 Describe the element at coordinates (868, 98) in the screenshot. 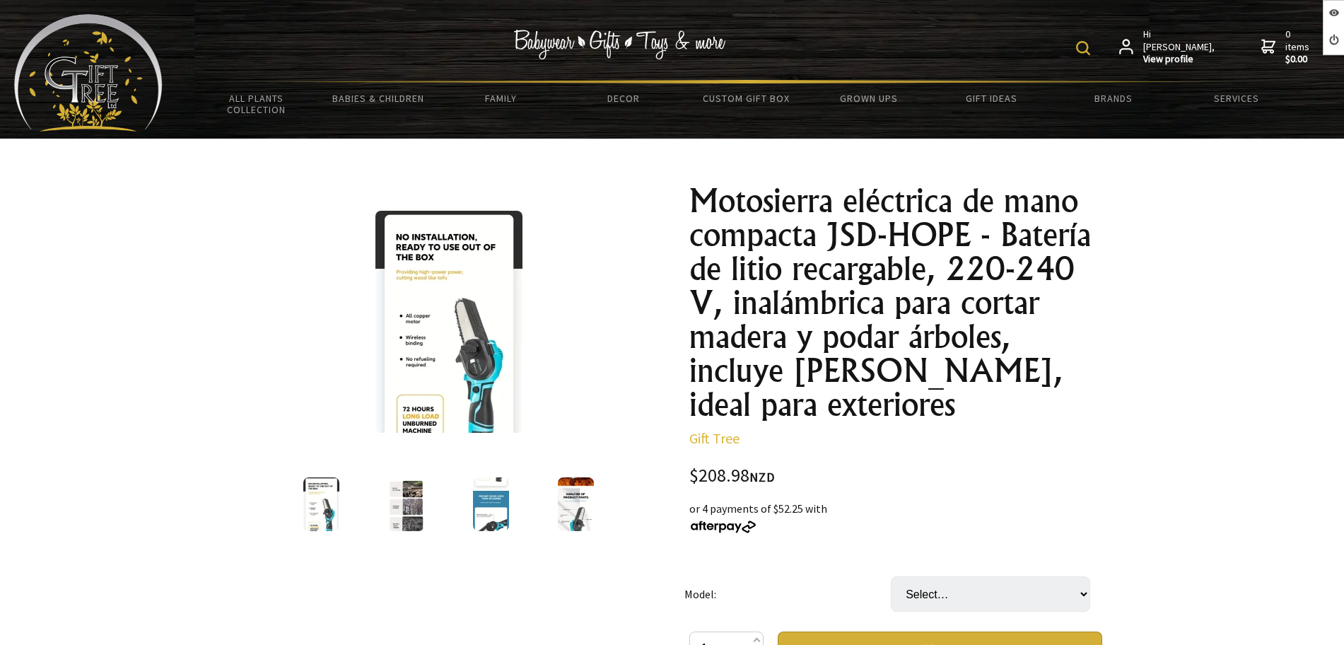

I see `a: Grown Ups` at that location.